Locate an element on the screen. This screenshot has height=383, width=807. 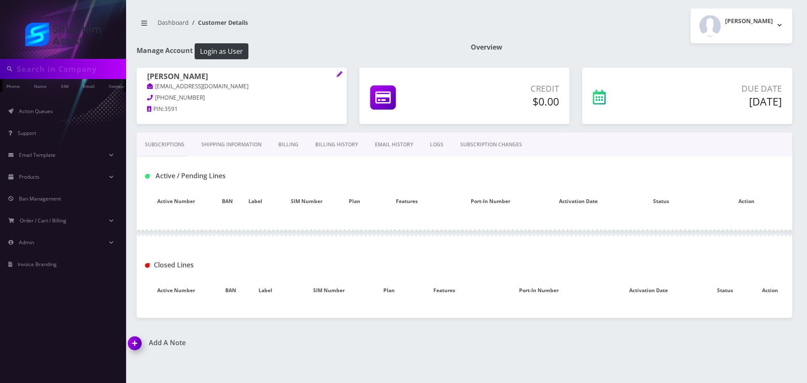
span: Invoice Branding is located at coordinates (37, 264).